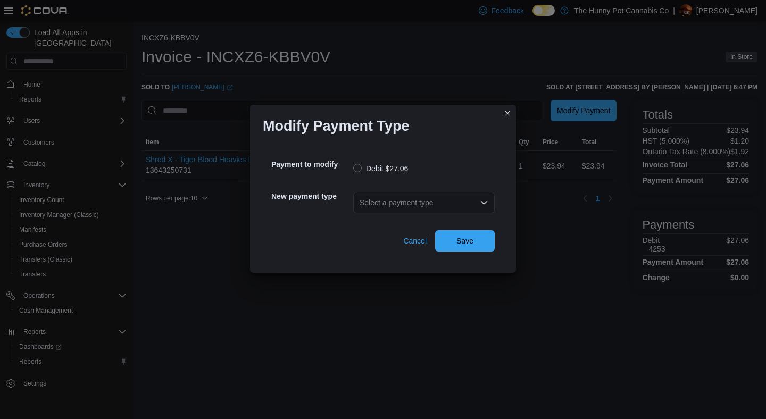 The image size is (766, 419). I want to click on input: Accessible screen reader label, so click(360, 203).